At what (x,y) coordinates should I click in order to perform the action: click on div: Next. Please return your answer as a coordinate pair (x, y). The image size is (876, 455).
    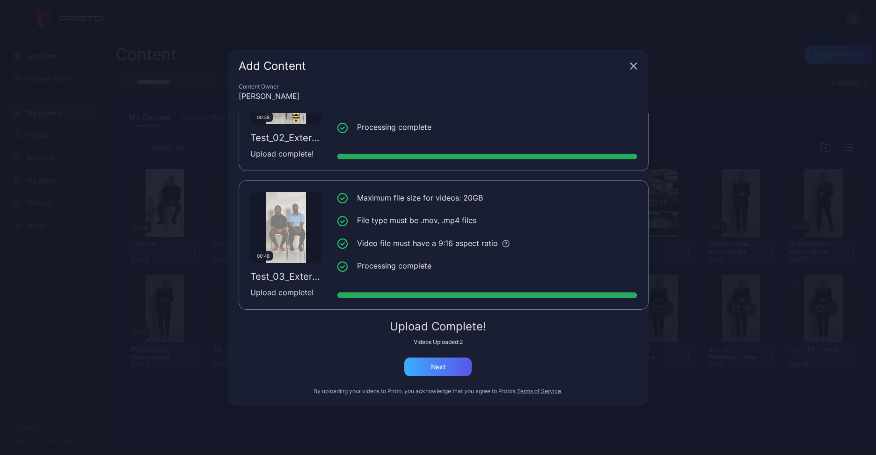
    Looking at the image, I should click on (438, 367).